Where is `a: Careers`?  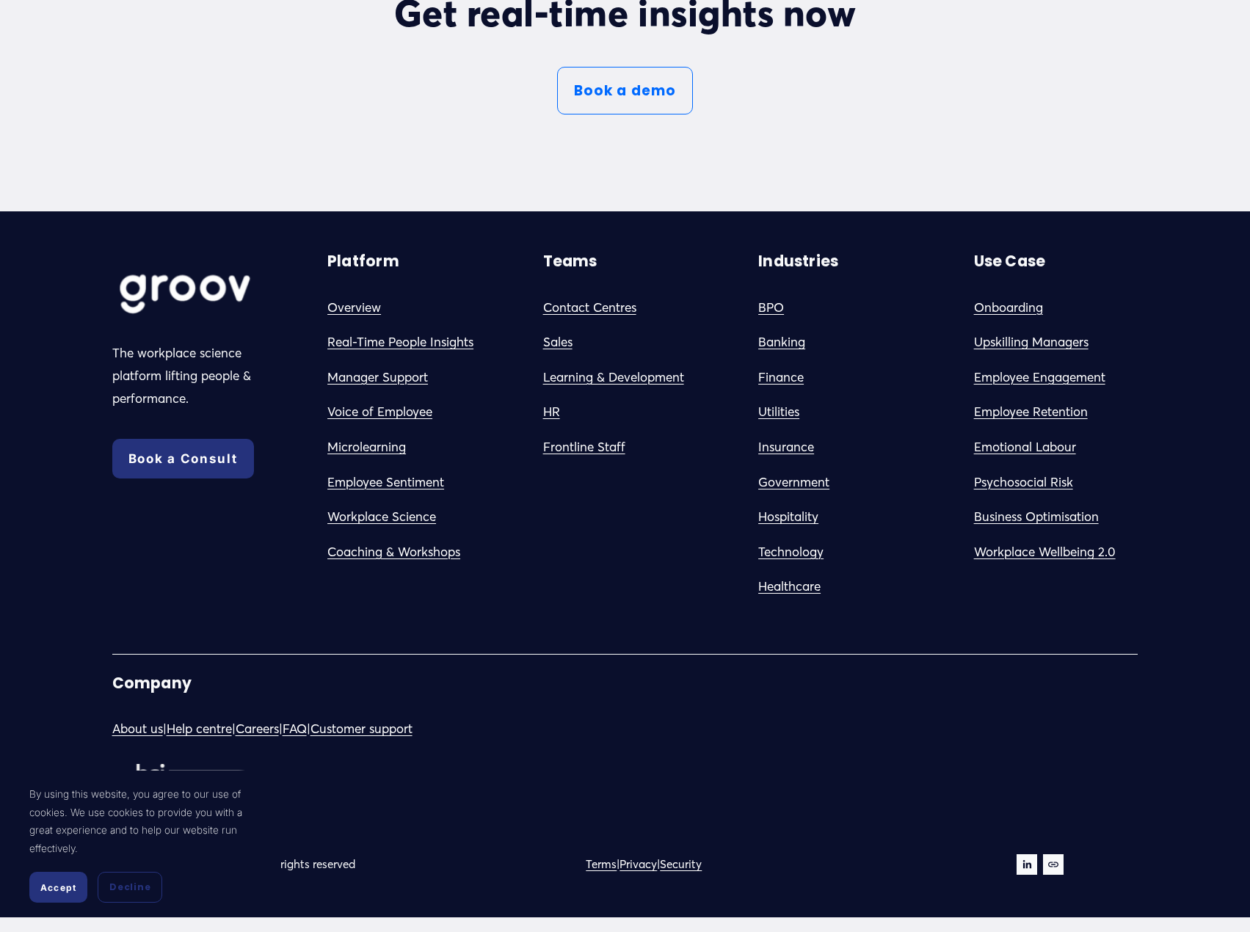
a: Careers is located at coordinates (257, 729).